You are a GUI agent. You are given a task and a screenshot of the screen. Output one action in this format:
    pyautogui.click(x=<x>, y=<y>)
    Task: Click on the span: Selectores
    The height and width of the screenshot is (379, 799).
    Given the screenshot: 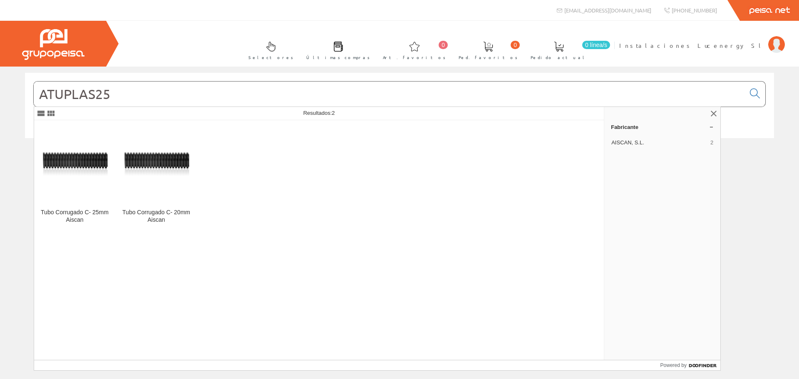 What is the action you would take?
    pyautogui.click(x=271, y=57)
    